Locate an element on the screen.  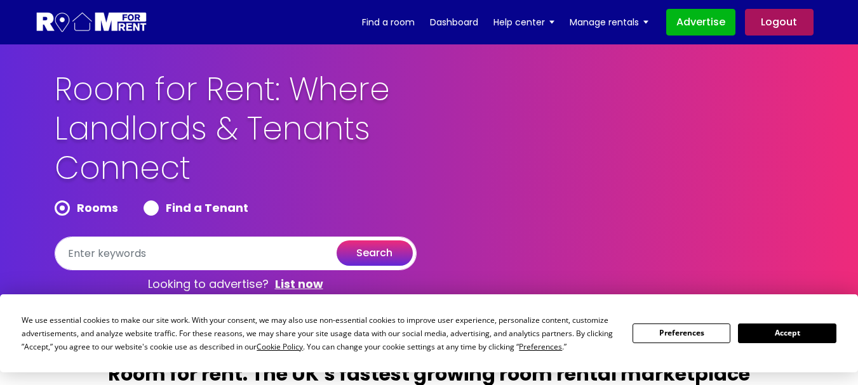
button: search is located at coordinates (375, 253).